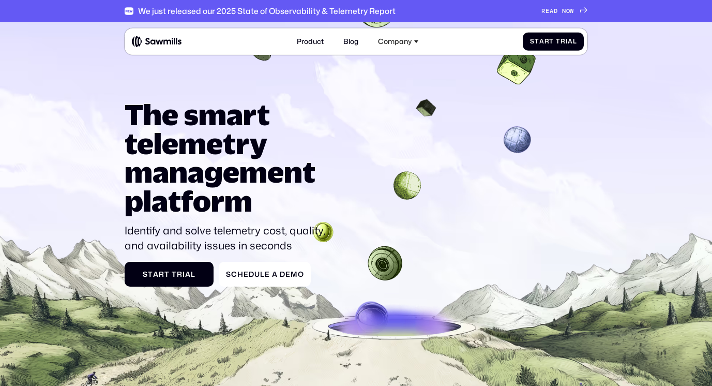 This screenshot has height=386, width=712. What do you see at coordinates (251, 274) in the screenshot?
I see `span: d` at bounding box center [251, 274].